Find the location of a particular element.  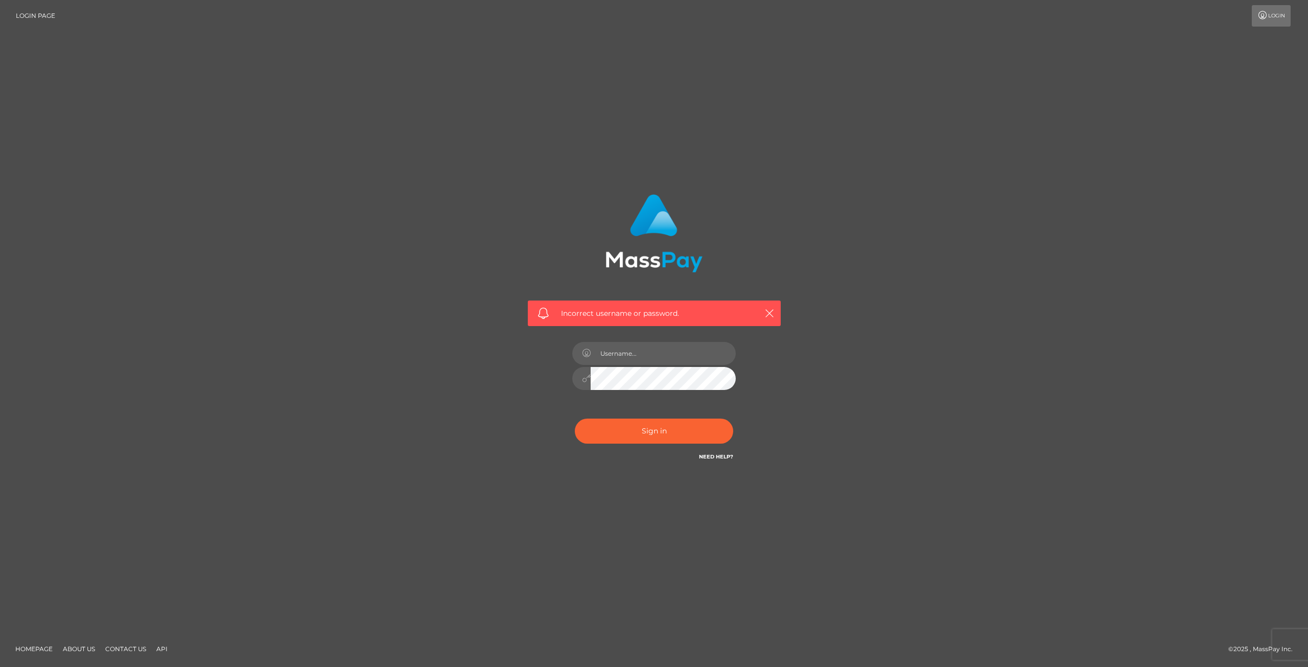

img: MassPay Login is located at coordinates (654, 233).